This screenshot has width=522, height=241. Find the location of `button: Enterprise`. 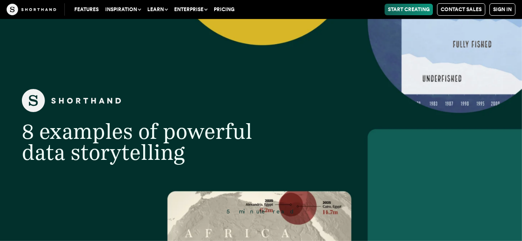

button: Enterprise is located at coordinates (191, 9).